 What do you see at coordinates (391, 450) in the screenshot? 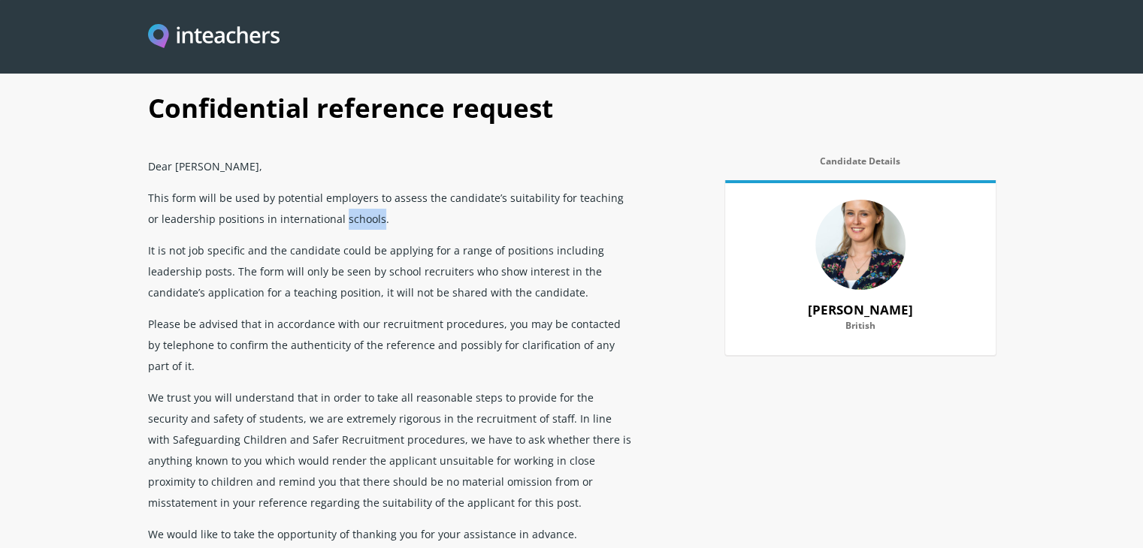
I see `p: We trust you will understand that in order to take all reasonable steps to provide for the securi...` at bounding box center [391, 450].